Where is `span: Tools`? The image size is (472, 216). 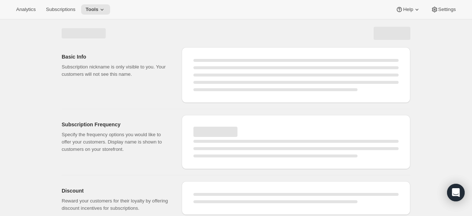 span: Tools is located at coordinates (92, 10).